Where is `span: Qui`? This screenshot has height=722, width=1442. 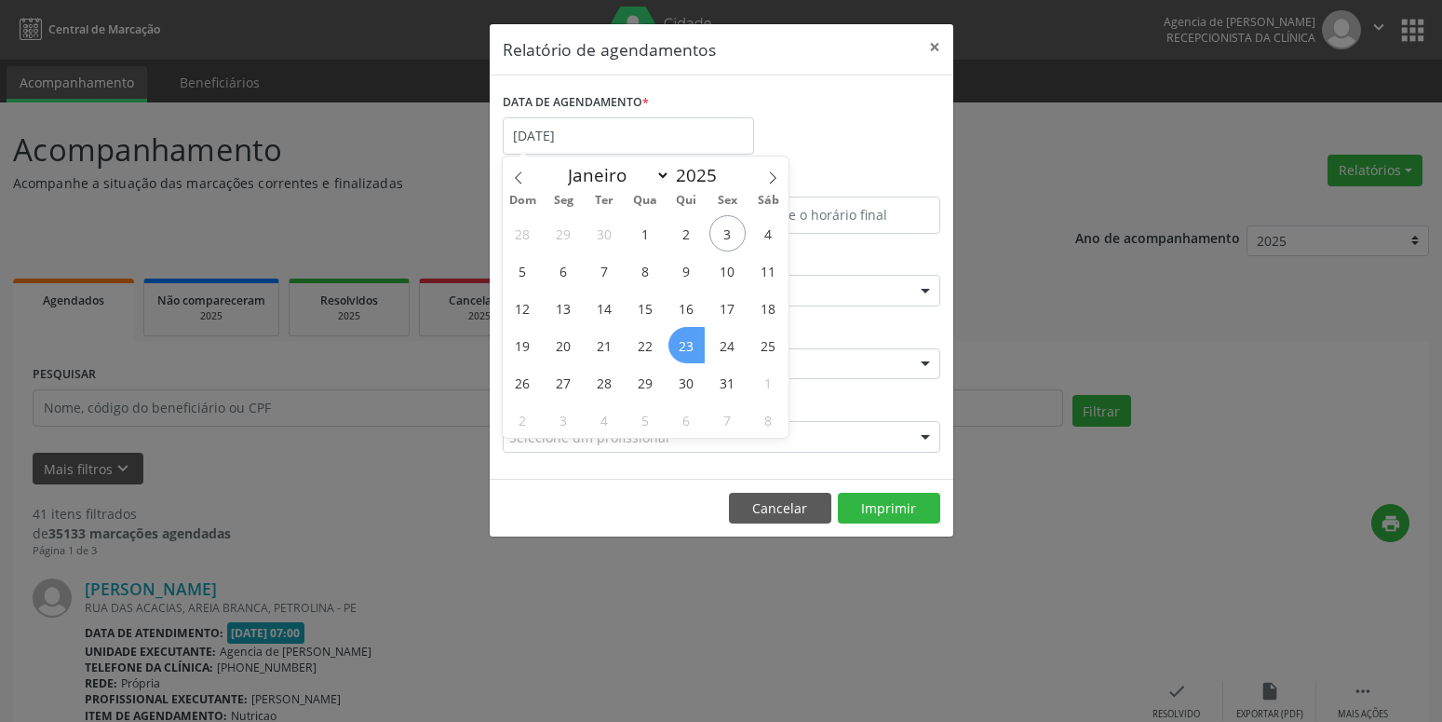 span: Qui is located at coordinates (686, 200).